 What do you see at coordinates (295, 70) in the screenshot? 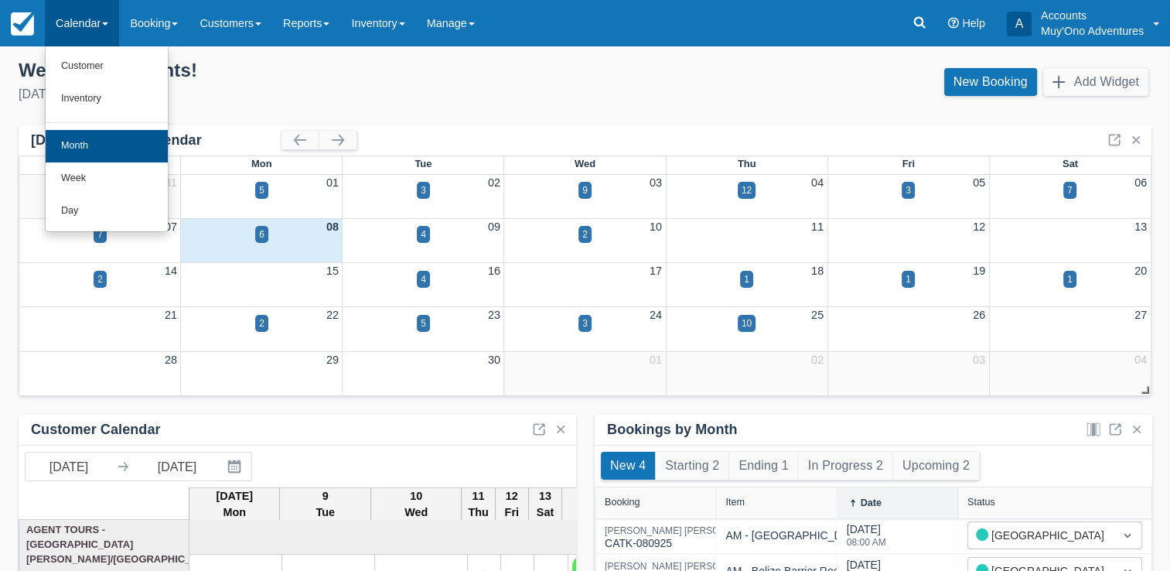
I see `div: Welcome , Accounts !` at bounding box center [295, 70].